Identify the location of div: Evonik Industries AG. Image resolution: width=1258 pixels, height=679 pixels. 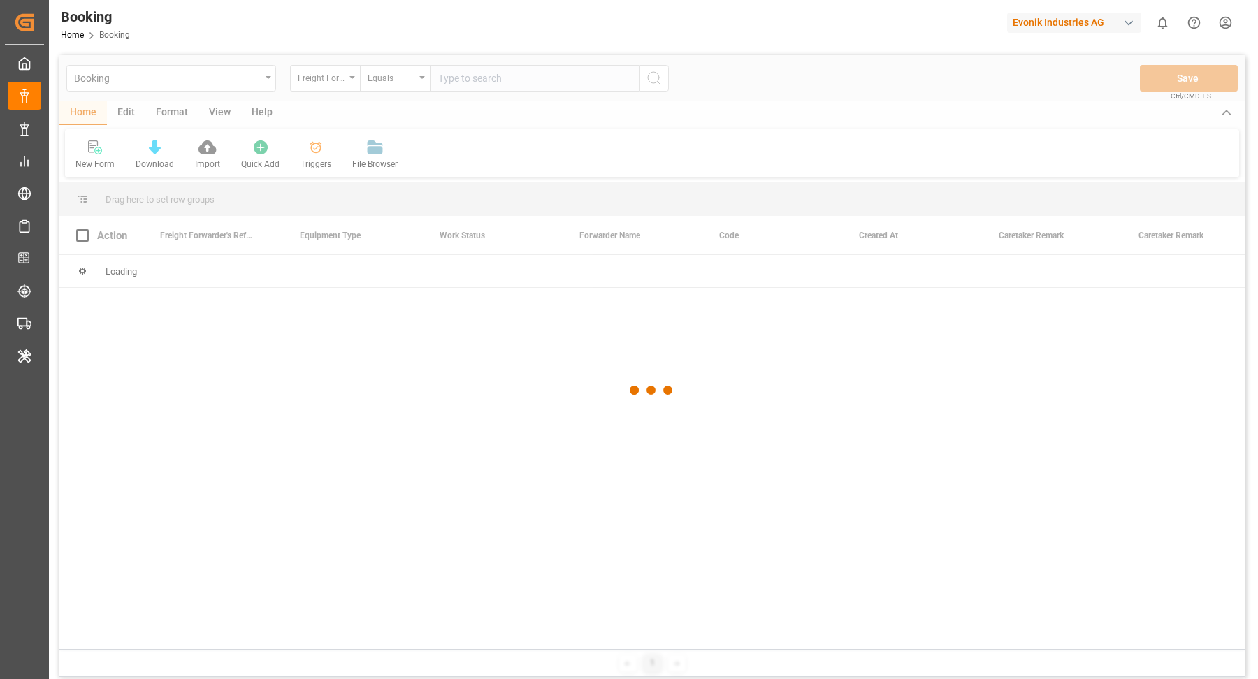
(1074, 22).